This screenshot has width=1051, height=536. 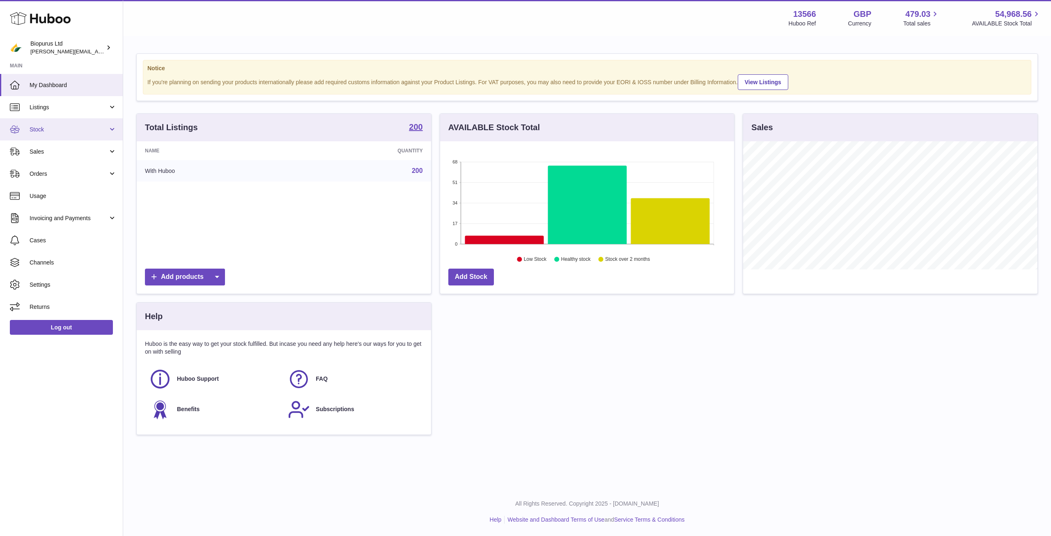 I want to click on img: peter@biopurus.co.uk, so click(x=16, y=48).